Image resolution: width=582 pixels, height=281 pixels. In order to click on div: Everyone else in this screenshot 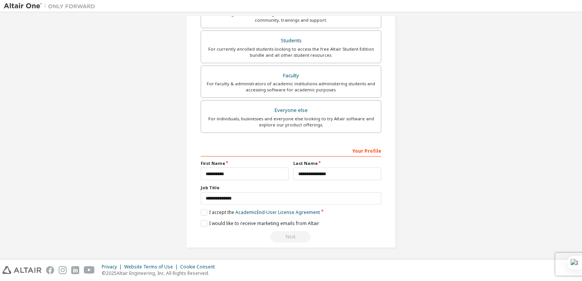, I will do `click(291, 111)`.